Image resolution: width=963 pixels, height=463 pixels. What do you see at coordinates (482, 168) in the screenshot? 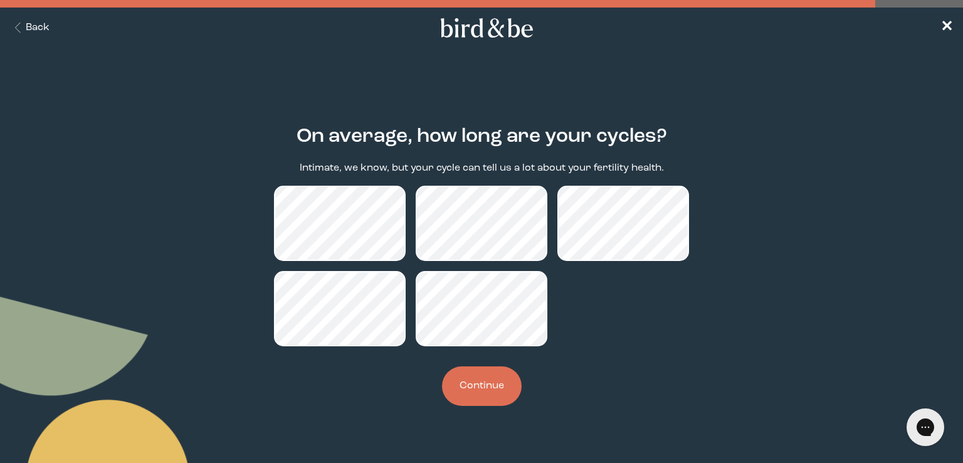
I see `p: Intimate, we know, but your cycle can tell us a lot about your fertility health.` at bounding box center [482, 168].